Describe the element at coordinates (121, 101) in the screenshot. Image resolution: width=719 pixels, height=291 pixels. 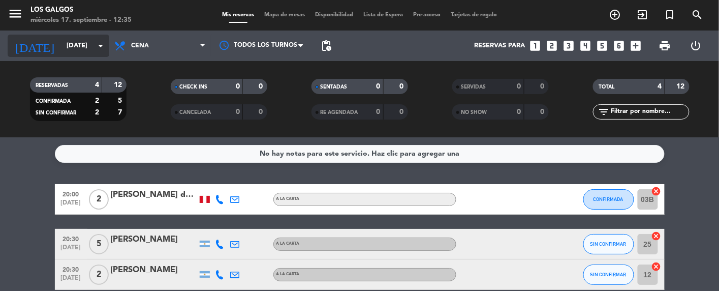
I see `strong: 5` at that location.